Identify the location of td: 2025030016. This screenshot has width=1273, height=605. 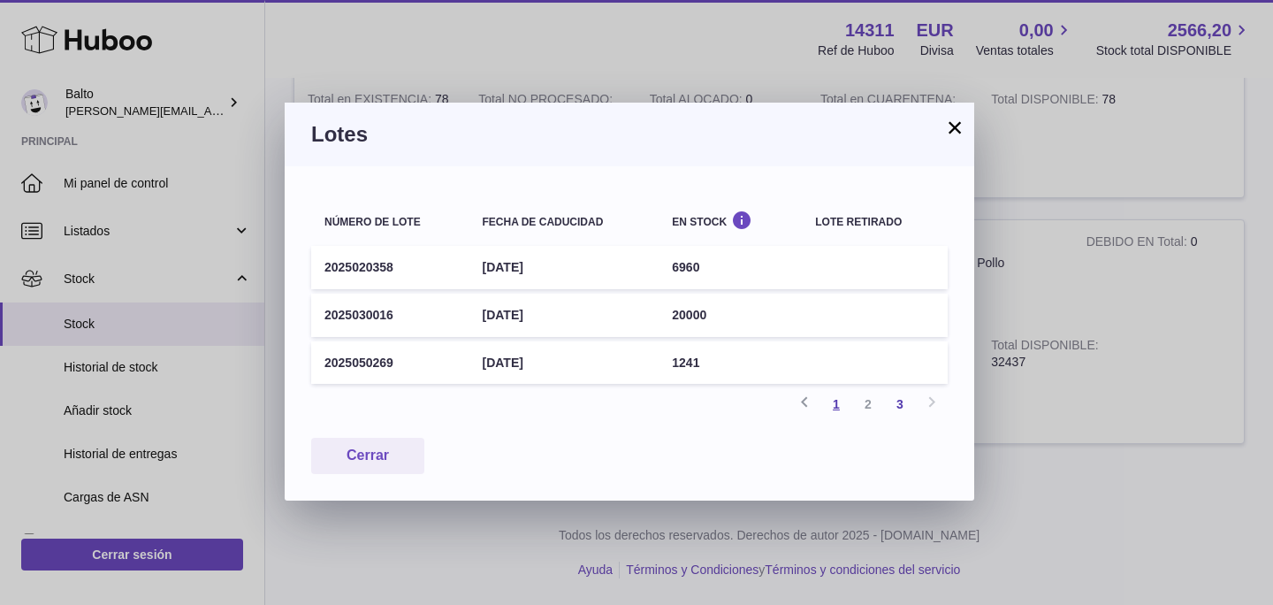
(390, 315).